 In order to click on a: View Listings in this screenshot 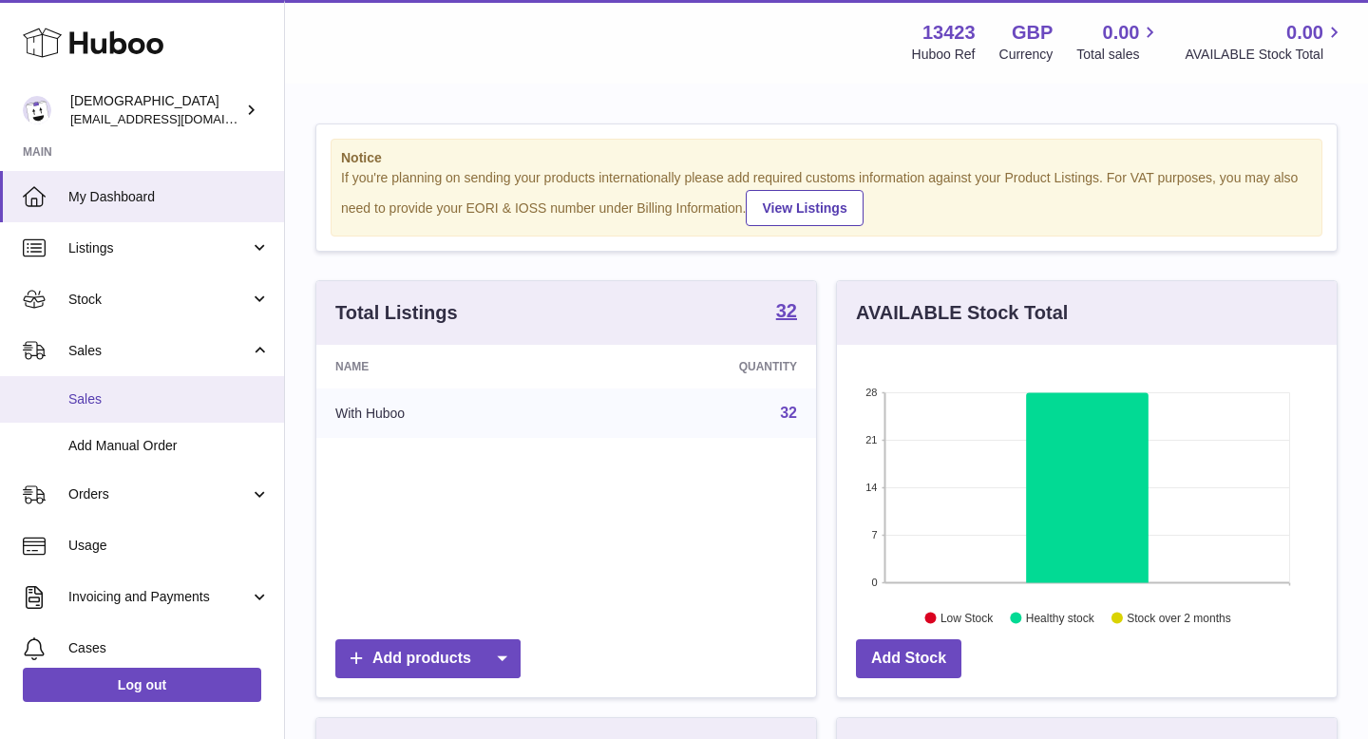, I will do `click(804, 208)`.